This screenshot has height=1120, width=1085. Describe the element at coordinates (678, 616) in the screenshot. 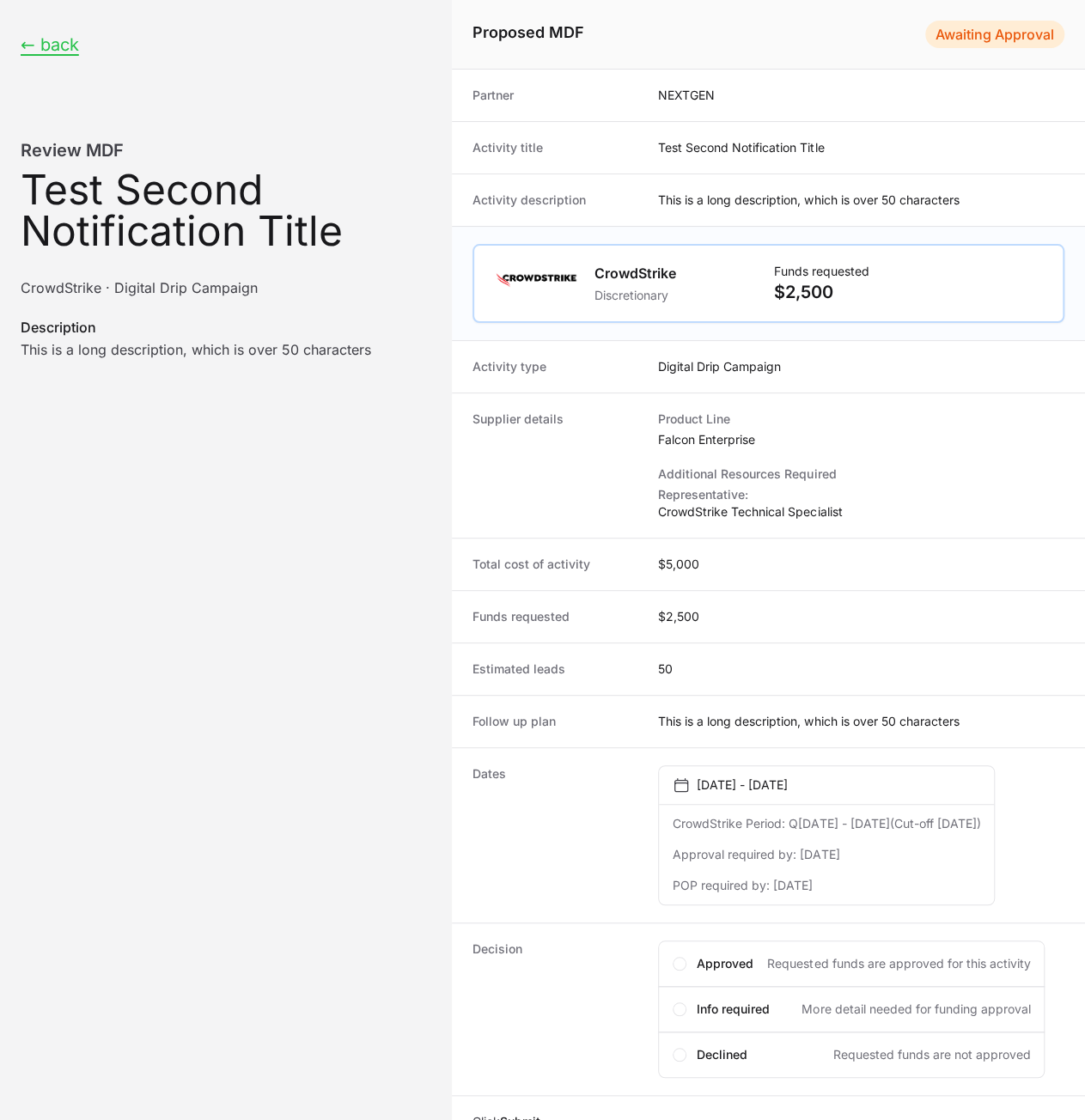

I see `dd: $2,500` at that location.